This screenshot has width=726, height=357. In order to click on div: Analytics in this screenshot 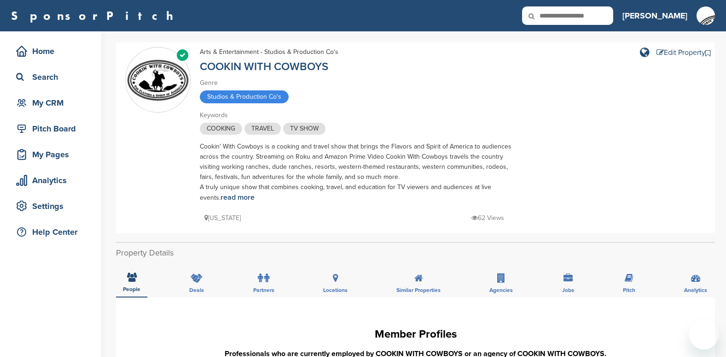, I will do `click(53, 180)`.